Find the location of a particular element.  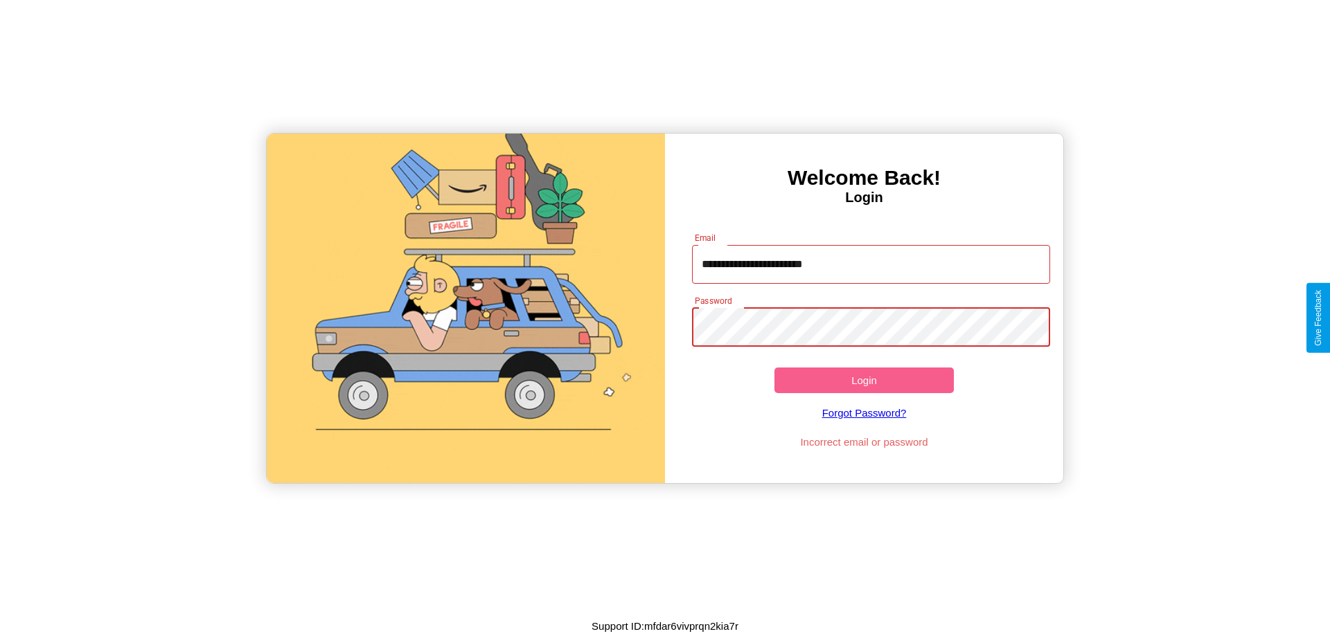

label: Password is located at coordinates (713, 301).